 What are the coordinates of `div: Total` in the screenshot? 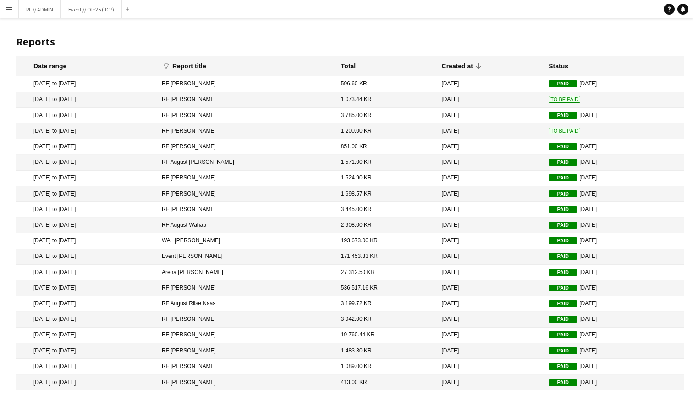 It's located at (348, 66).